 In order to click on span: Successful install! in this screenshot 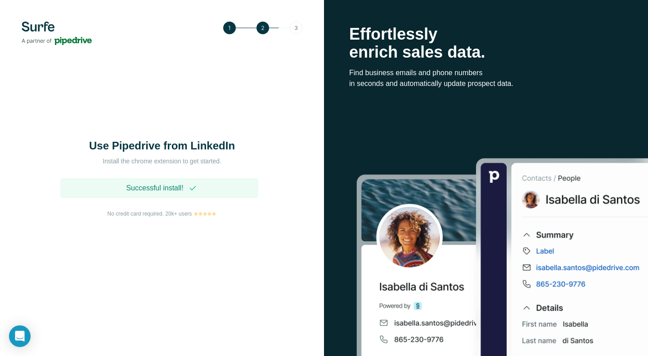, I will do `click(154, 188)`.